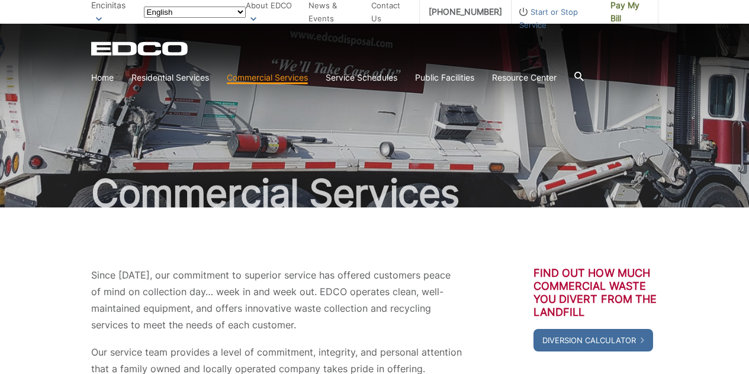 This screenshot has height=374, width=749. What do you see at coordinates (445, 78) in the screenshot?
I see `a: Public Facilities` at bounding box center [445, 78].